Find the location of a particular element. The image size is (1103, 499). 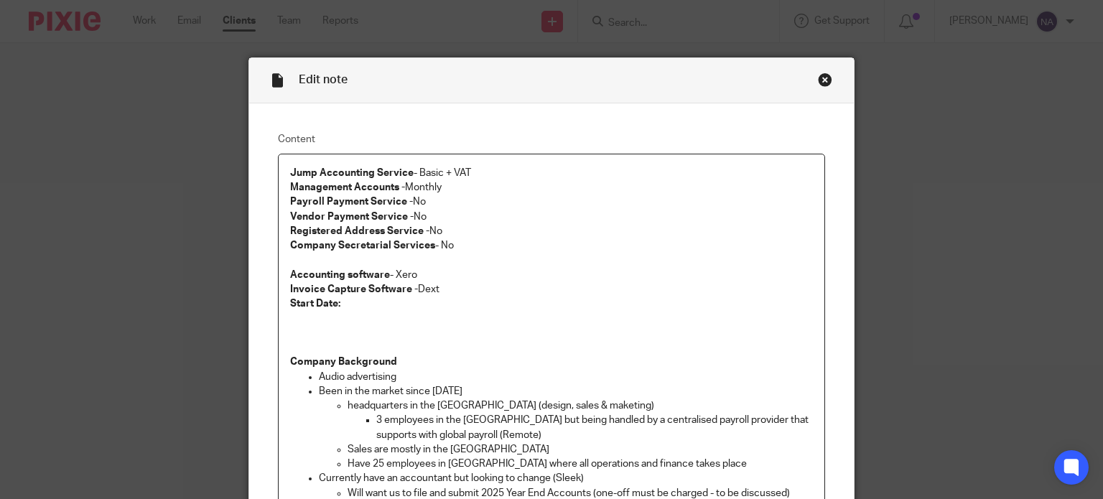

strong: Start Date: is located at coordinates (315, 304).